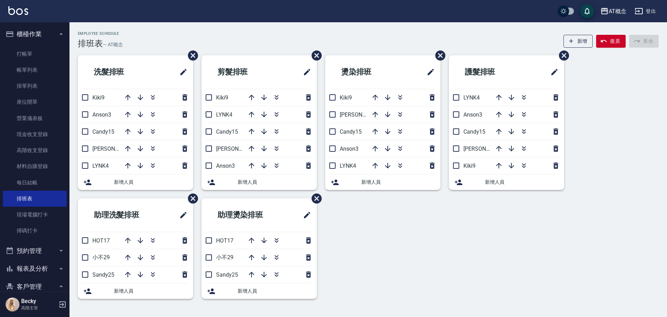  What do you see at coordinates (35, 118) in the screenshot?
I see `a: 營業儀表板` at bounding box center [35, 118].